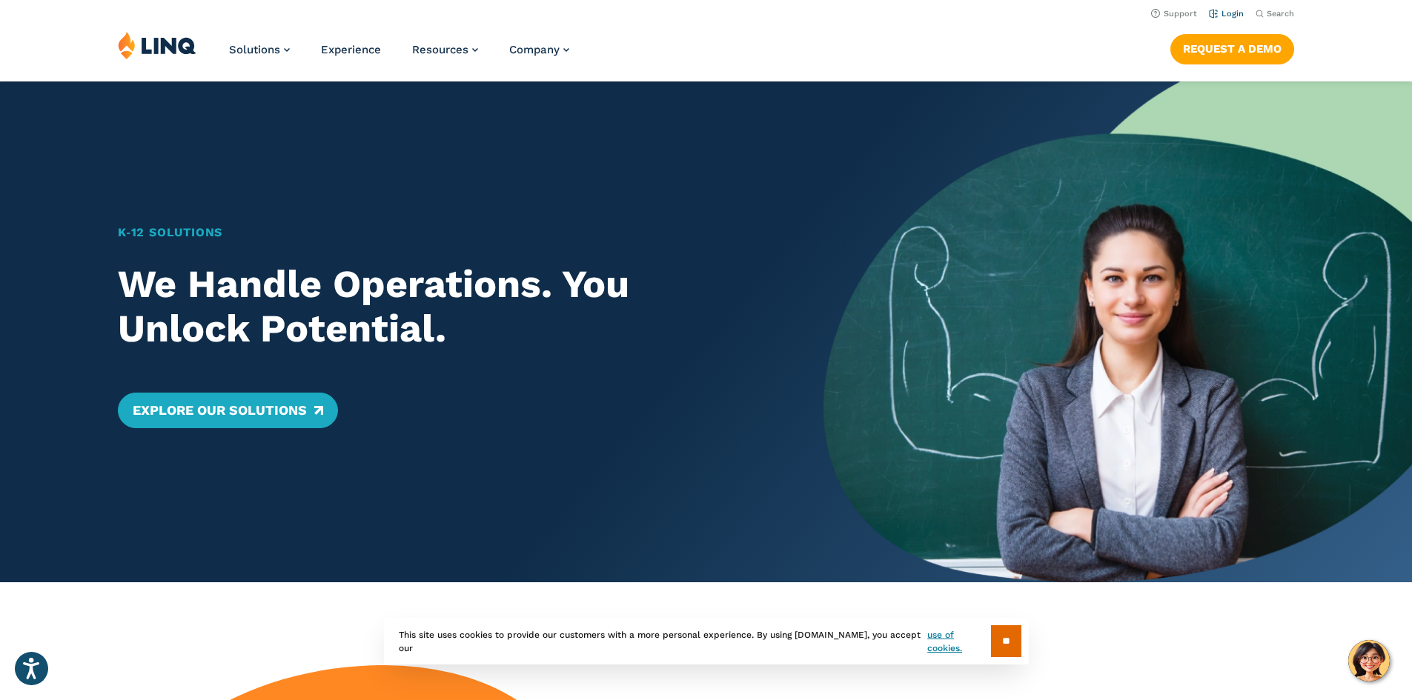  What do you see at coordinates (1274, 13) in the screenshot?
I see `button: Open Search Bar` at bounding box center [1274, 13].